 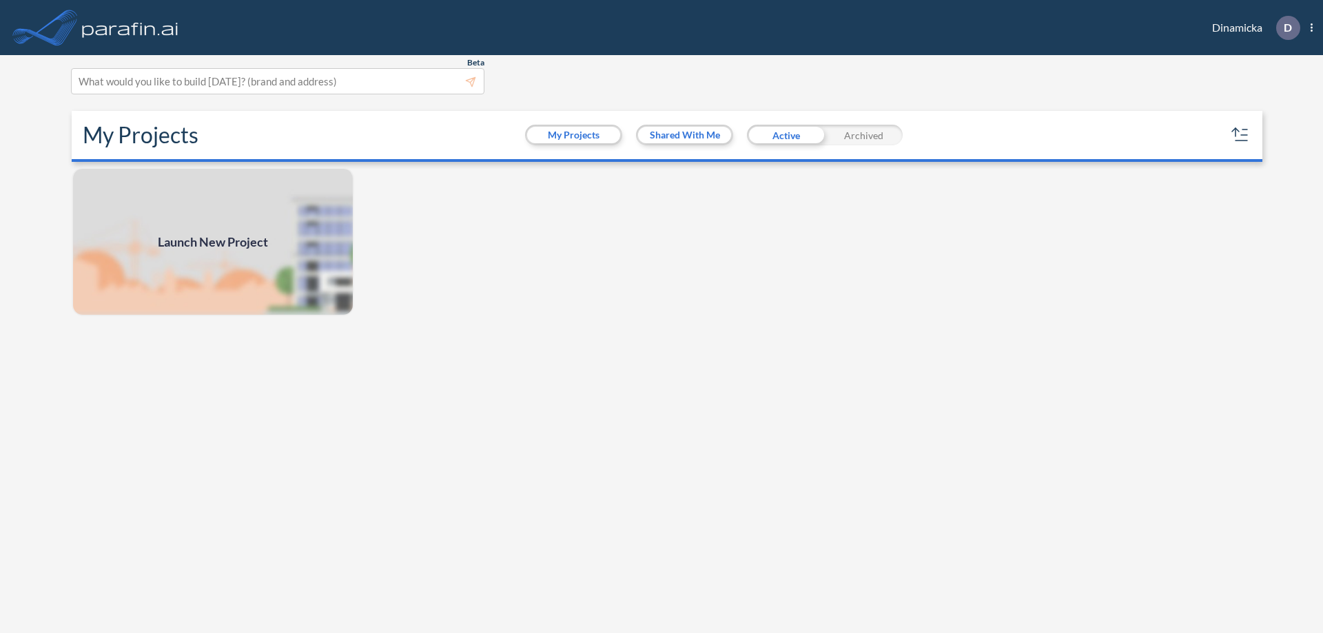 I want to click on div: Dinamicka, so click(x=1252, y=28).